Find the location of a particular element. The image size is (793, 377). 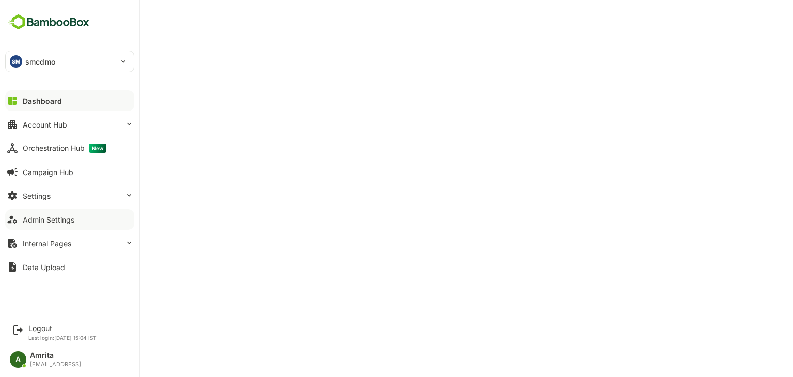

button: Admin Settings is located at coordinates (70, 219).